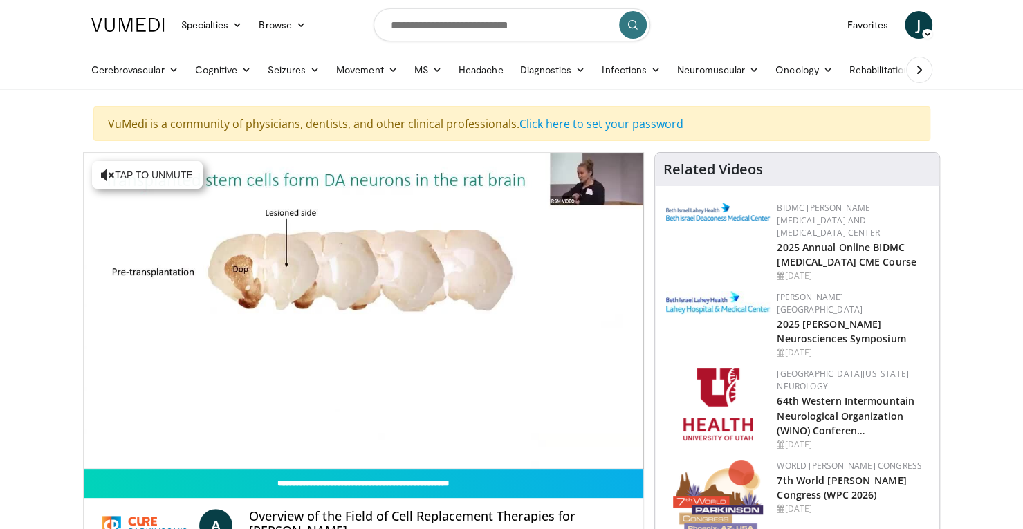 The height and width of the screenshot is (529, 1023). Describe the element at coordinates (367, 70) in the screenshot. I see `a: Movement` at that location.